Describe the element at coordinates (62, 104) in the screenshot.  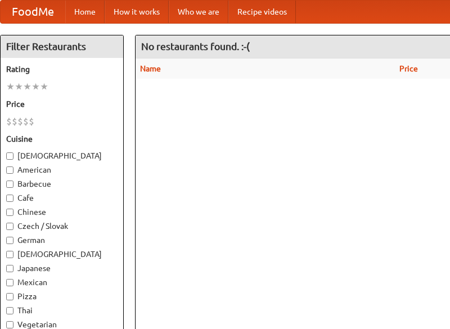
I see `h5: Price` at that location.